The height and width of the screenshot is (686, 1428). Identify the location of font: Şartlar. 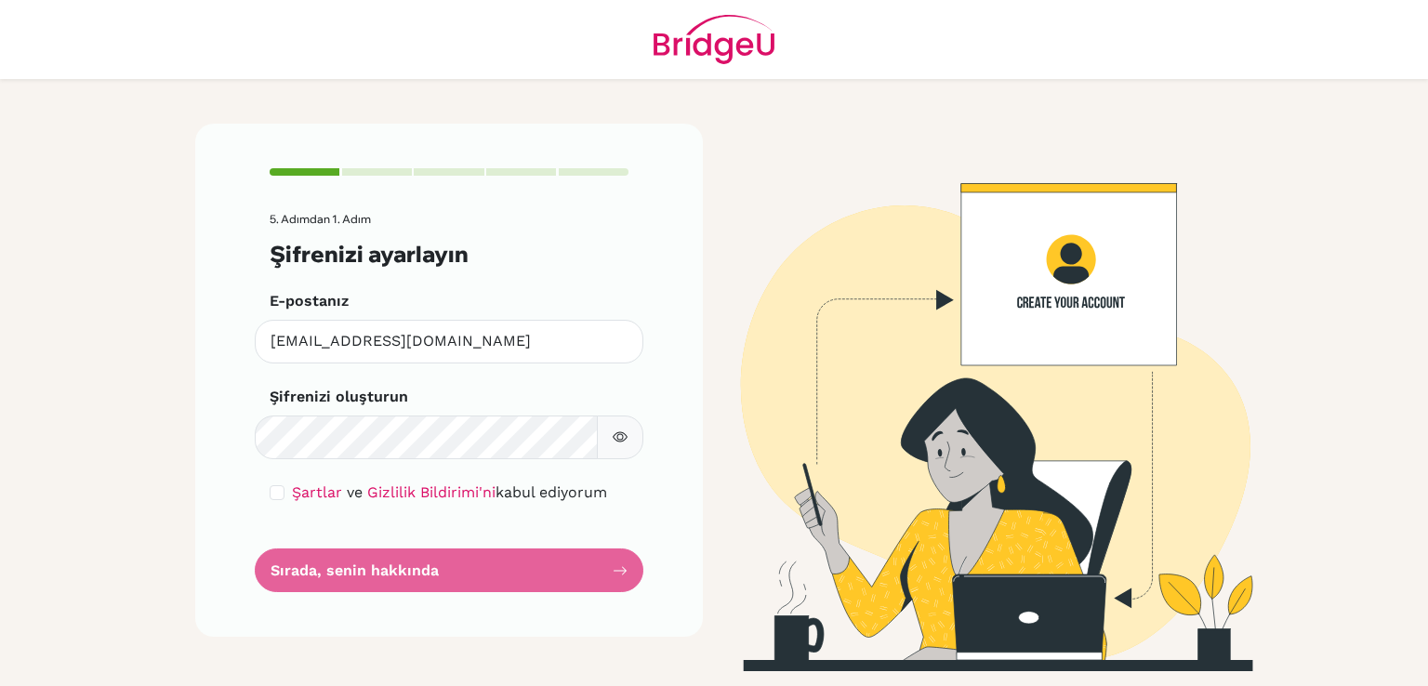
(317, 492).